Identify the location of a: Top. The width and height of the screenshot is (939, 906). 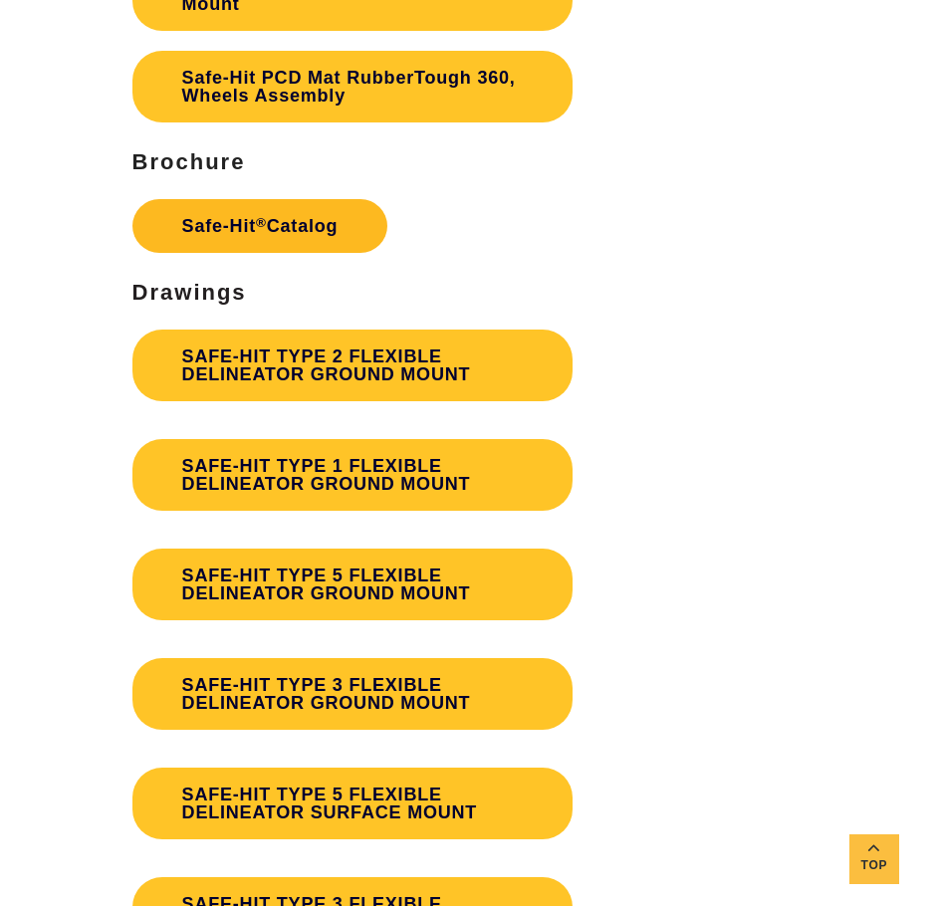
(874, 859).